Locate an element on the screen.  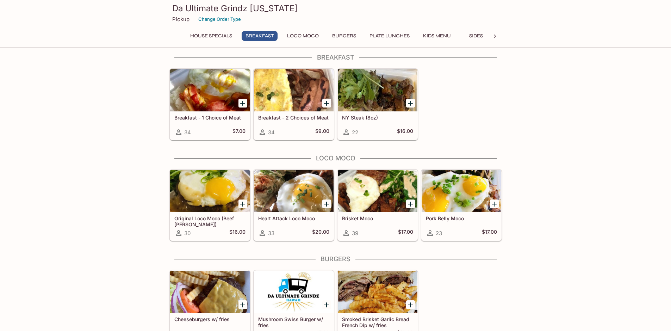
button: Add Breakfast - 2 Choices of Meat is located at coordinates (327, 103).